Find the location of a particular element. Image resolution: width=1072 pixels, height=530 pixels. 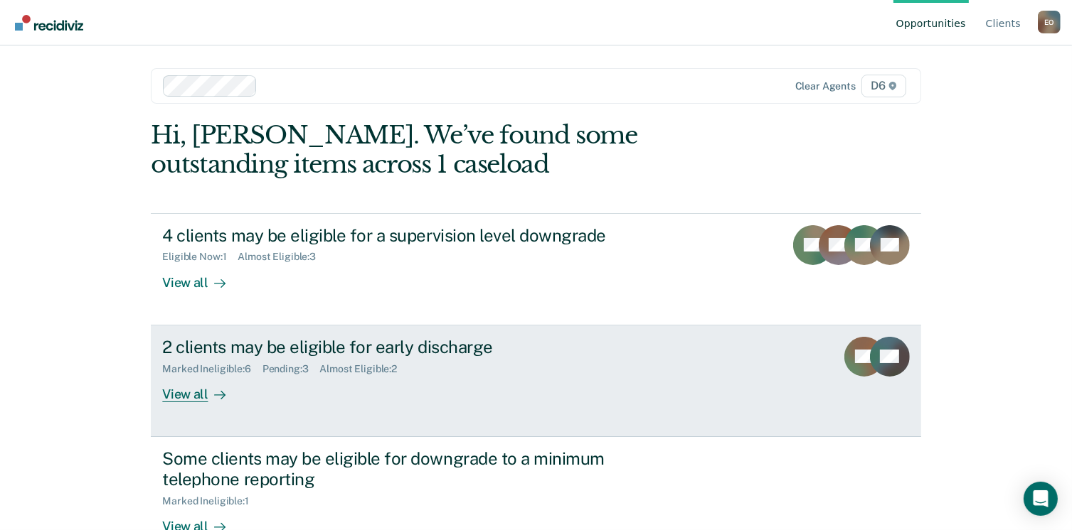

div: Open Intercom Messenger is located at coordinates (1040, 499).